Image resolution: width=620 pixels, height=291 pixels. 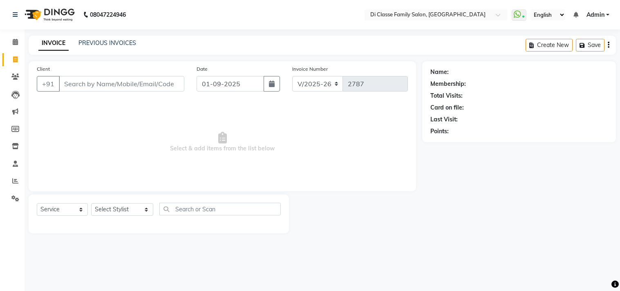 I want to click on input: Search or Scan, so click(x=220, y=209).